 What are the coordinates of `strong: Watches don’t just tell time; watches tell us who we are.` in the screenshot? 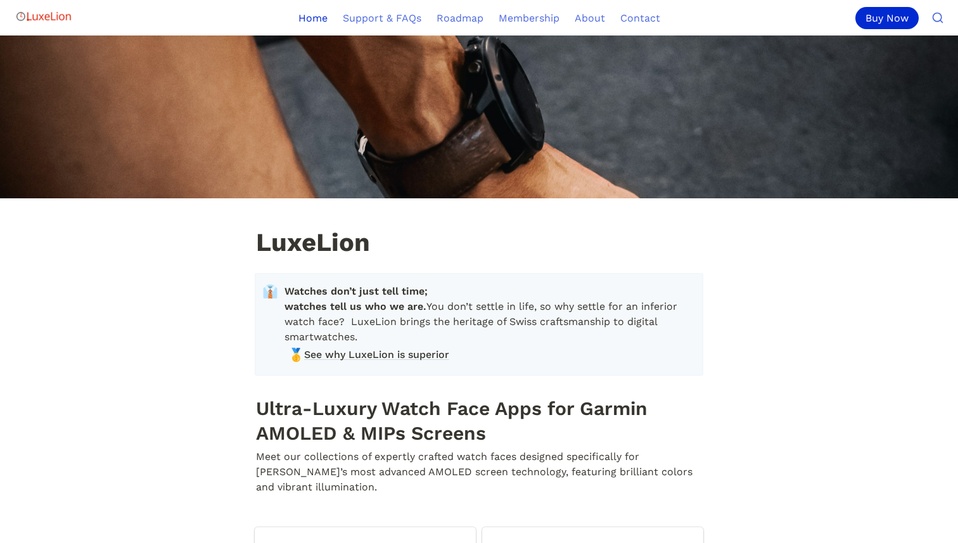 It's located at (358, 299).